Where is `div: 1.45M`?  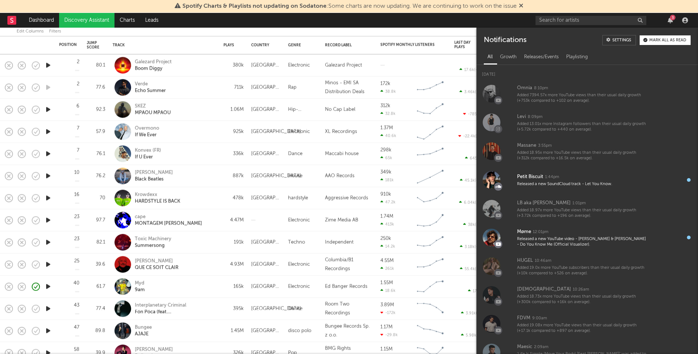
div: 1.45M is located at coordinates (233, 331).